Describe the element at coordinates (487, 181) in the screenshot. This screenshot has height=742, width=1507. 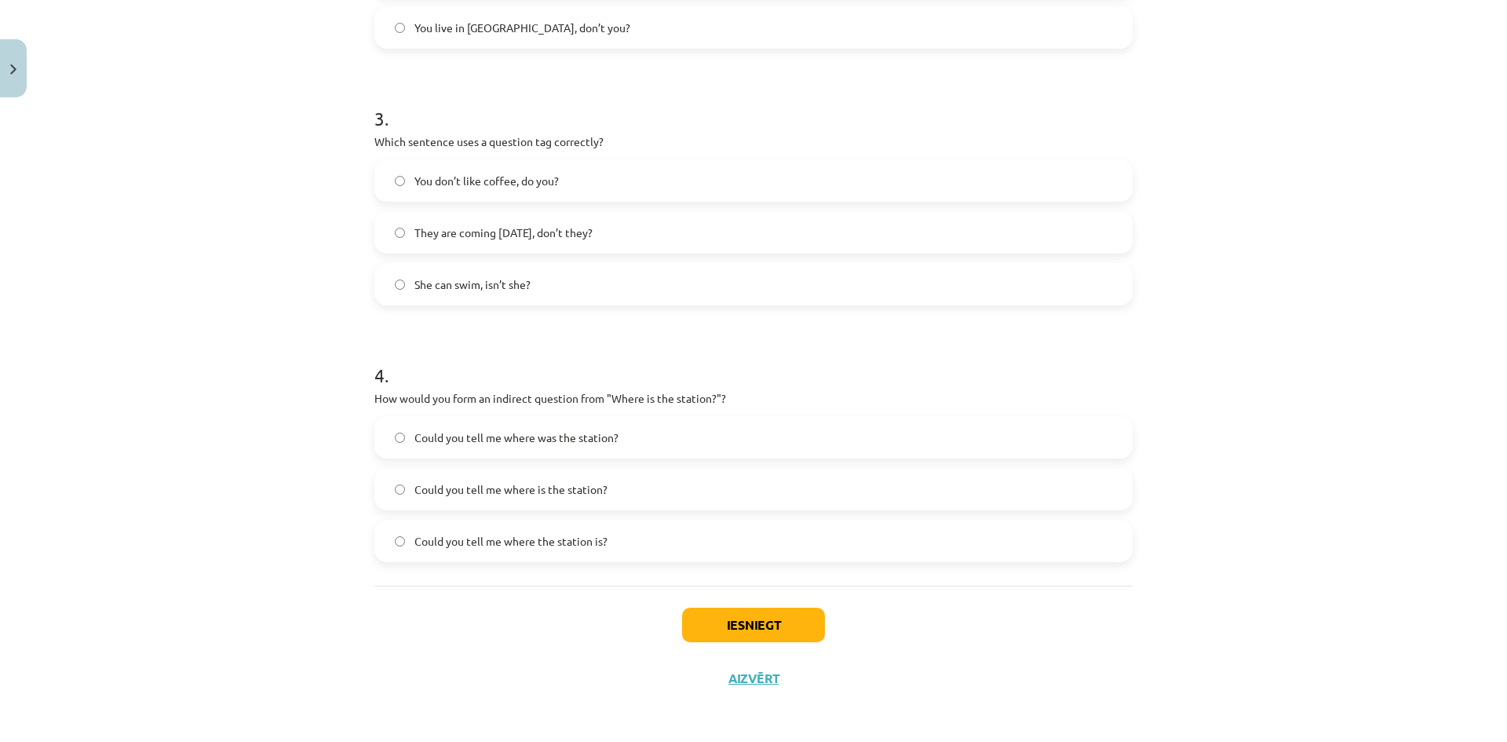
I see `span: You don’t like coffee, do you?` at that location.